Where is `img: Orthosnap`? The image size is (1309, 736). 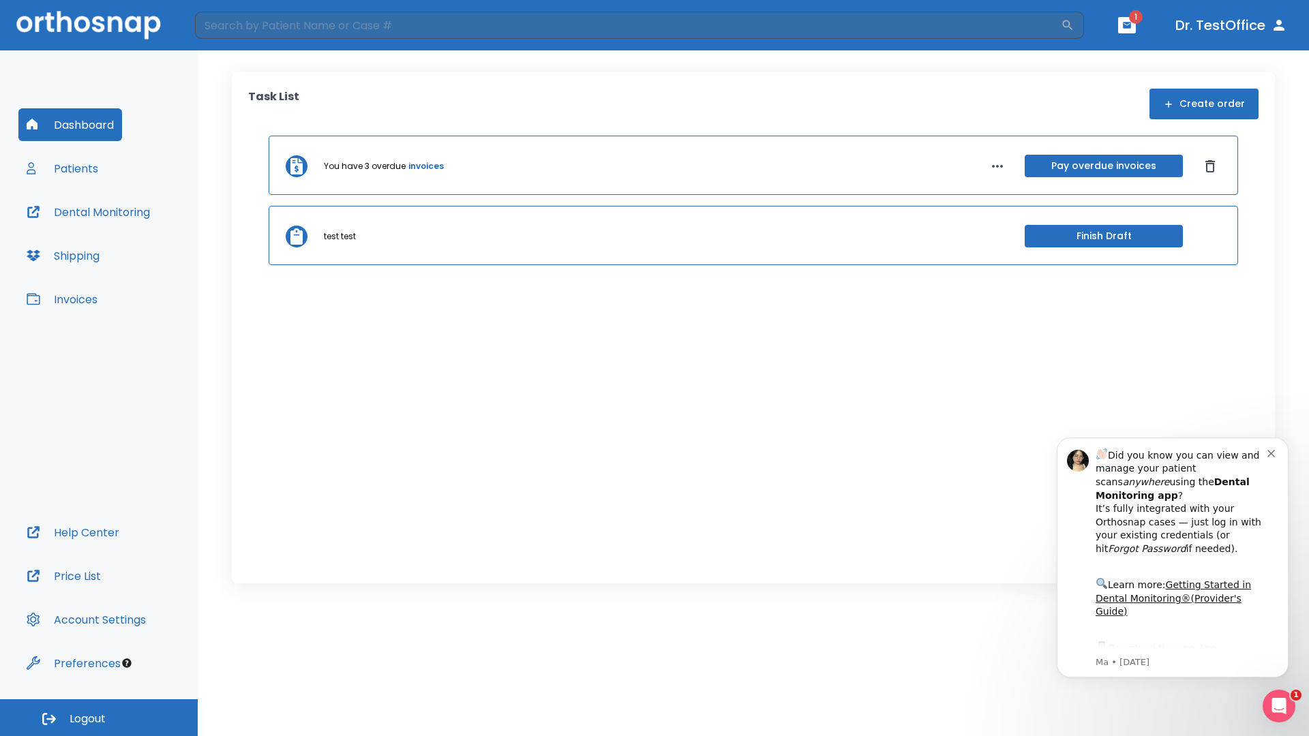 img: Orthosnap is located at coordinates (89, 25).